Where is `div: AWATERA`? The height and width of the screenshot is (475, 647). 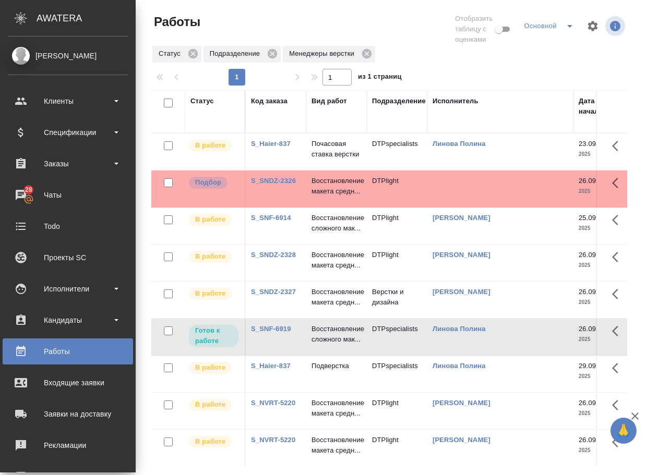 div: AWATERA is located at coordinates (86, 18).